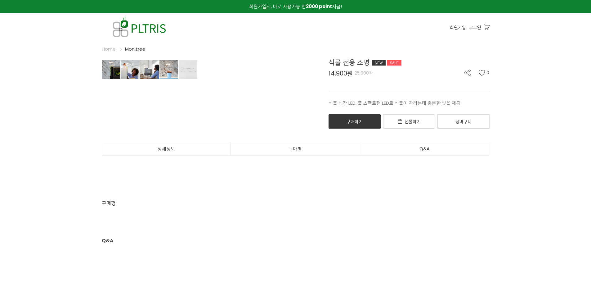 This screenshot has height=283, width=591. Describe the element at coordinates (109, 205) in the screenshot. I see `div: 구매평` at that location.